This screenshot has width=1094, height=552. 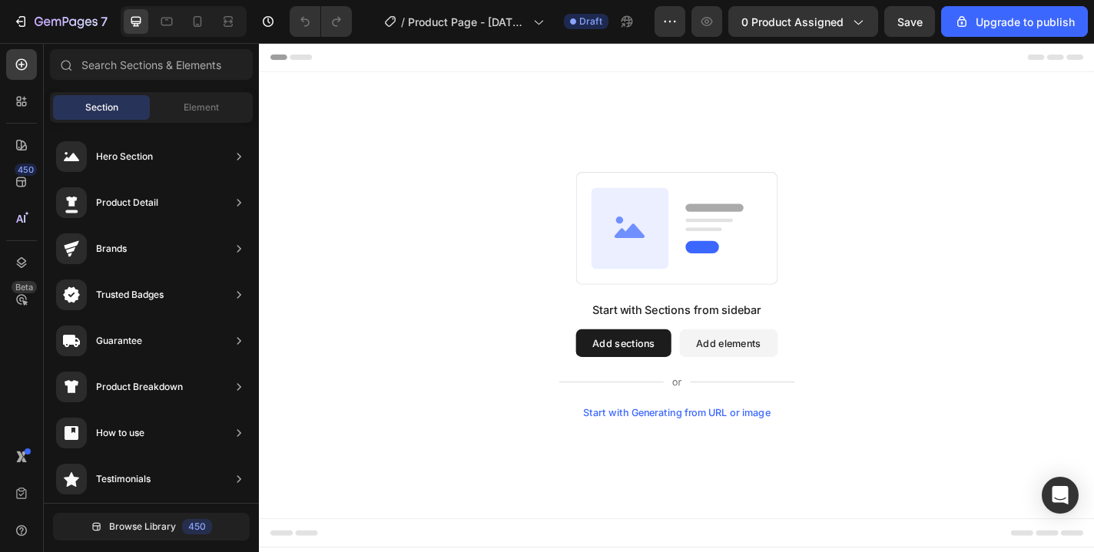 What do you see at coordinates (142, 527) in the screenshot?
I see `span: Browse Library` at bounding box center [142, 527].